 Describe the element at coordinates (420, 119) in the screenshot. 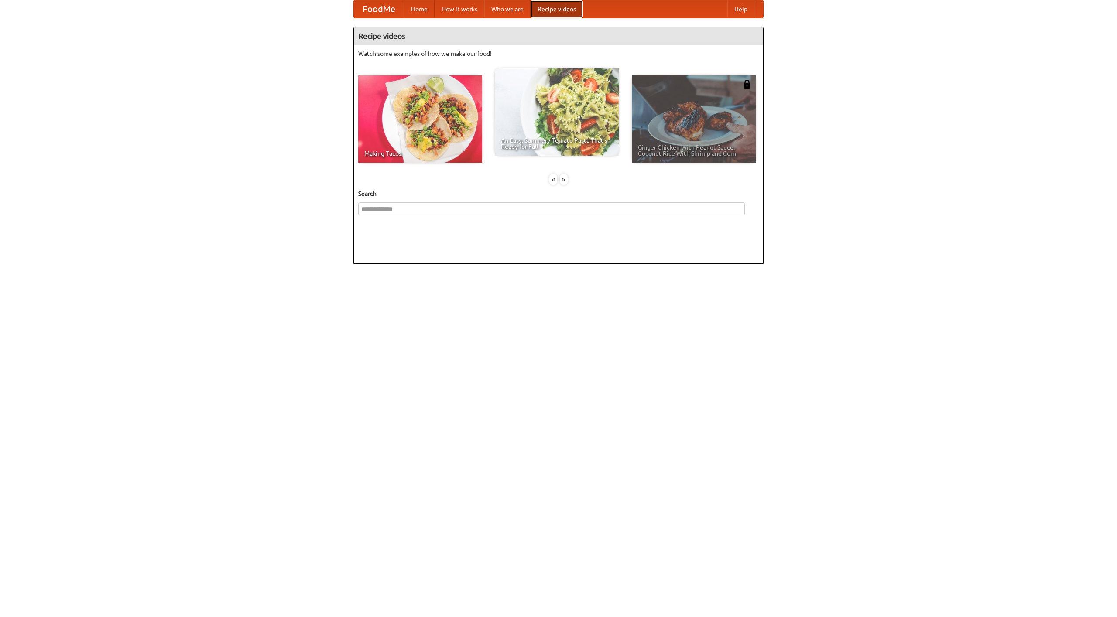

I see `a: Making Tacos` at that location.